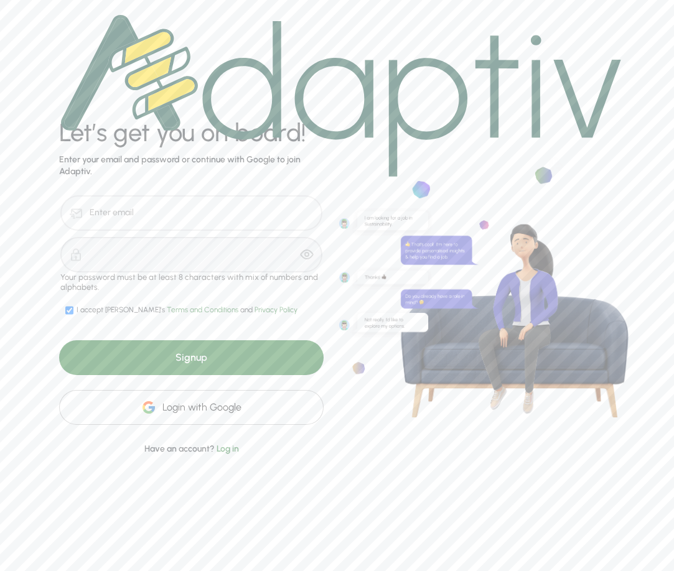 This screenshot has height=571, width=674. I want to click on div: Have an account?, so click(191, 442).